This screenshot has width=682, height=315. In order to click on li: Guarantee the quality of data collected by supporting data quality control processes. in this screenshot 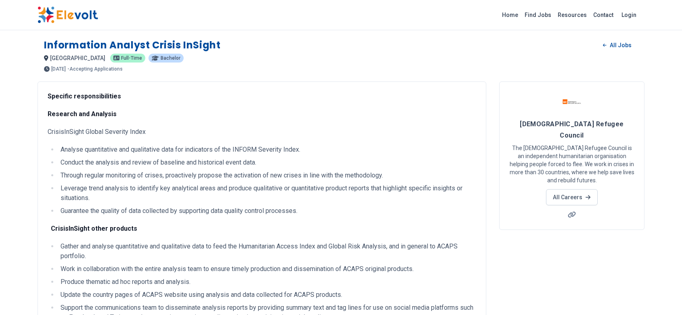, I will do `click(267, 211)`.